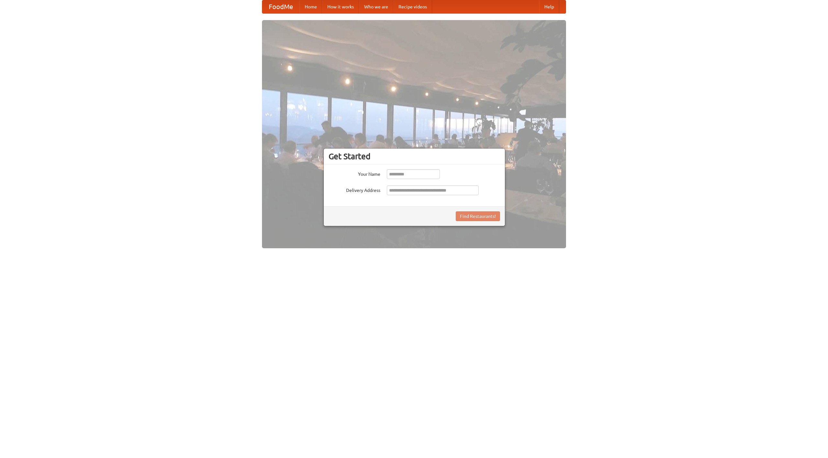 This screenshot has width=828, height=458. Describe the element at coordinates (549, 7) in the screenshot. I see `a: Help` at that location.